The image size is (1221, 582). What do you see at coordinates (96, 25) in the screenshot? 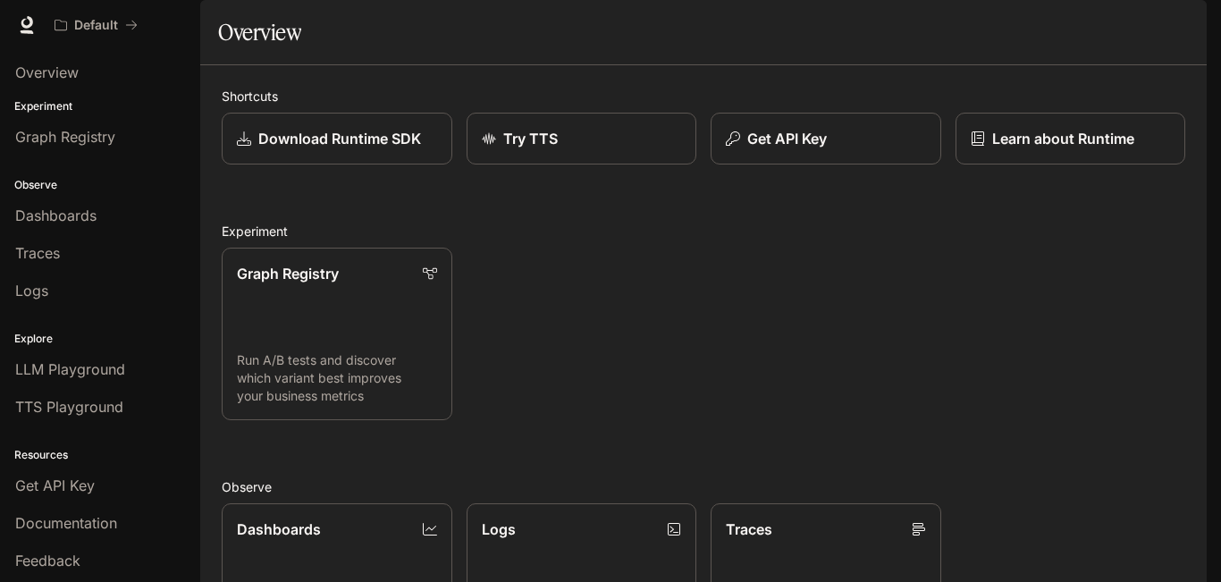
I see `button: All workspaces` at bounding box center [96, 25].